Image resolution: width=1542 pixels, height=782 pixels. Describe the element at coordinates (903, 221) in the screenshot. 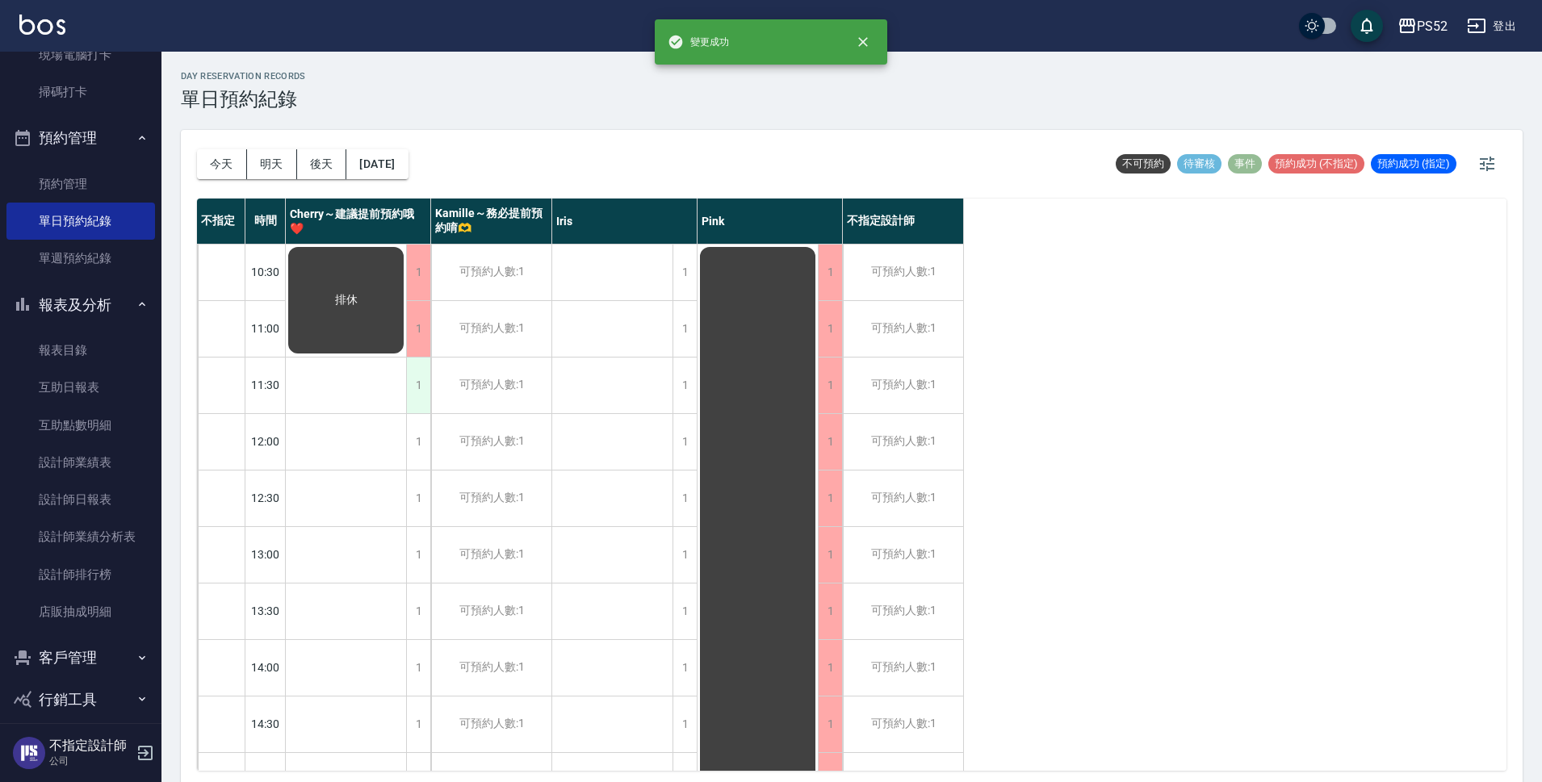

I see `div: 不指定設計師` at that location.